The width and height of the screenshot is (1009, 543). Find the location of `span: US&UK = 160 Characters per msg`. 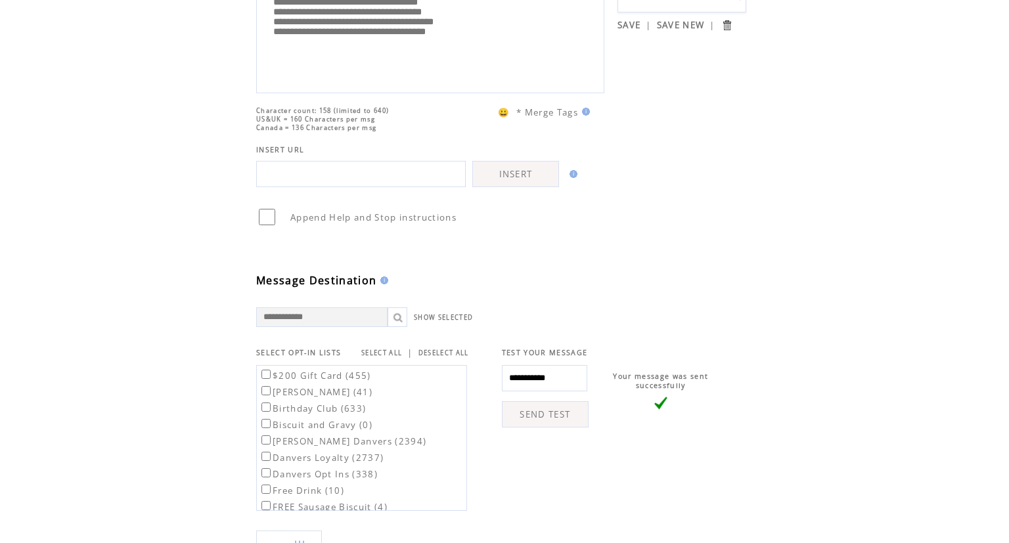

span: US&UK = 160 Characters per msg is located at coordinates (315, 119).